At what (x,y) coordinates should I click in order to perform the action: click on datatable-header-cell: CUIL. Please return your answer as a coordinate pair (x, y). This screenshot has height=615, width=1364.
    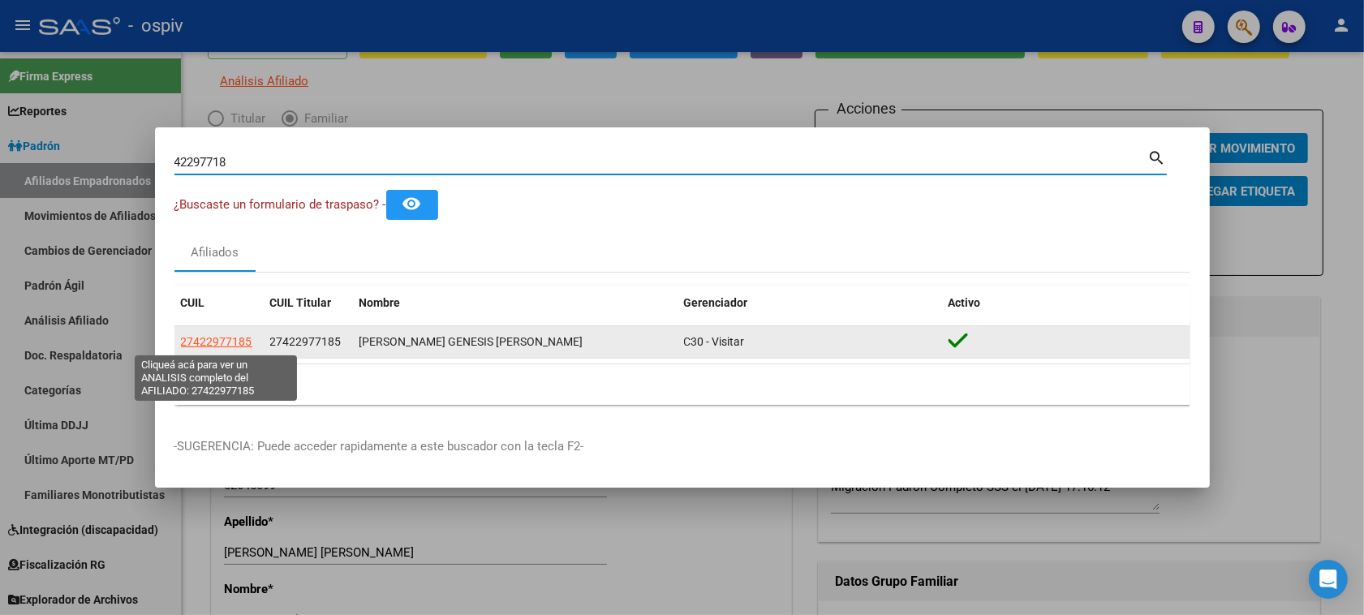
    Looking at the image, I should click on (219, 303).